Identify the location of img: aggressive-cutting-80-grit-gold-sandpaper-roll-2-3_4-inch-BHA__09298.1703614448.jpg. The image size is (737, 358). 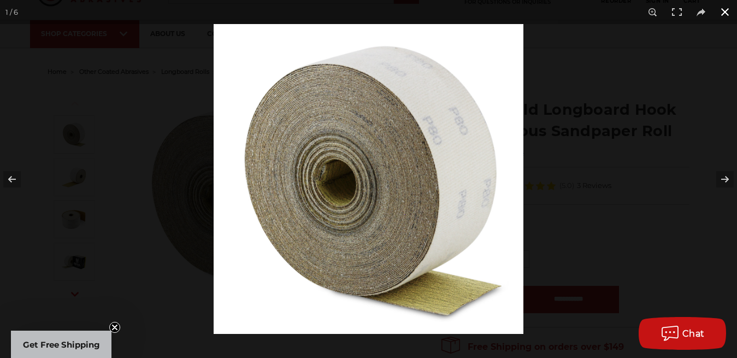
(368, 179).